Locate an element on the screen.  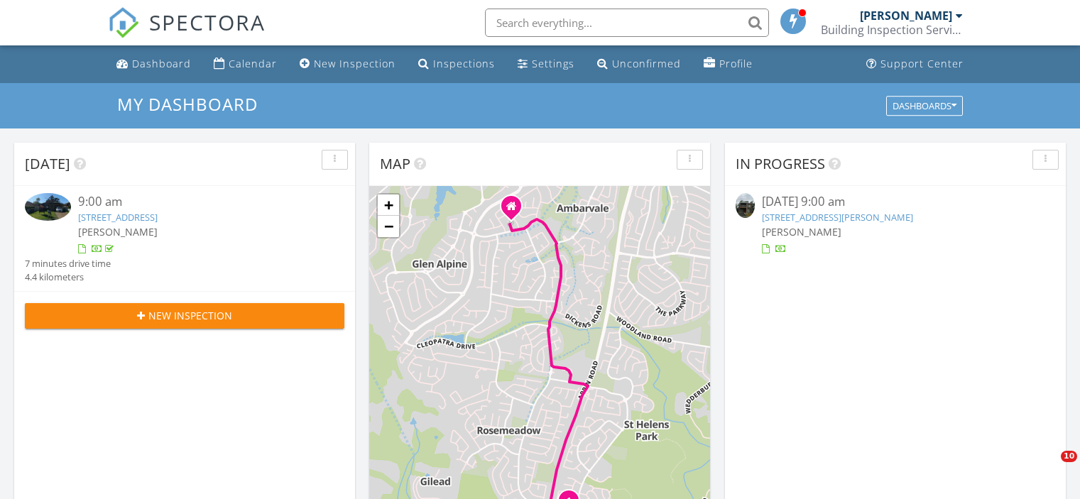
img: The Best Home Inspection Software - Spectora is located at coordinates (123, 23).